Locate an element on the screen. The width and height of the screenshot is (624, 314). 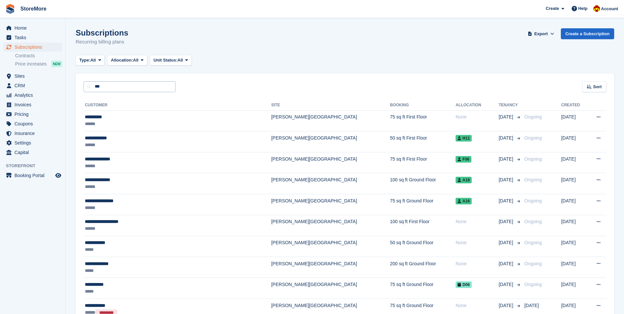
th: Site is located at coordinates (330, 105).